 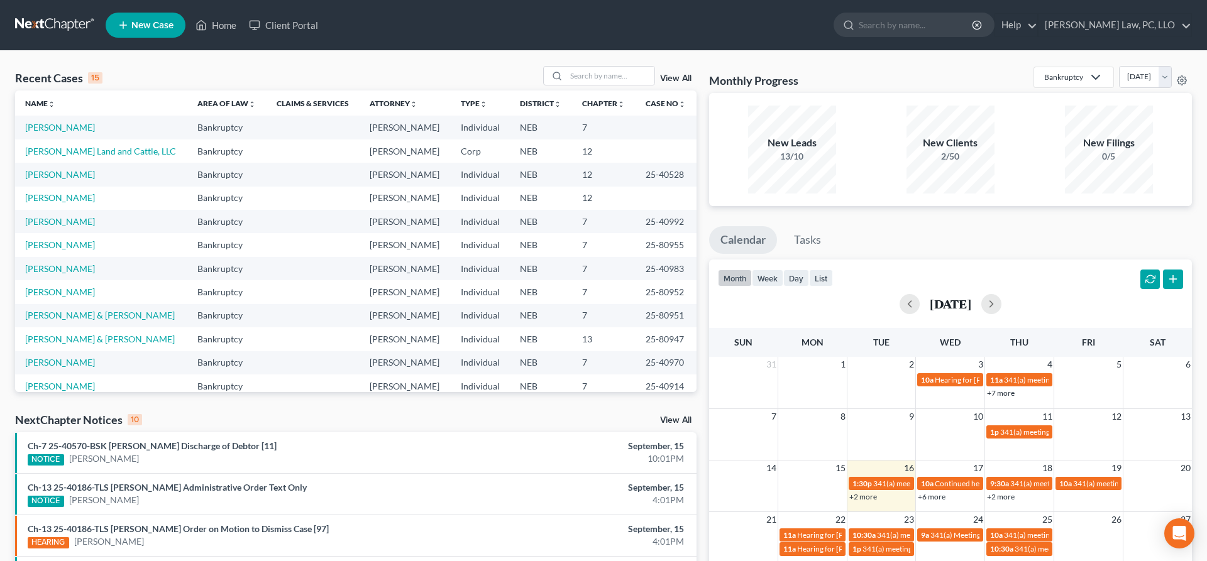 I want to click on span: 10:30a, so click(x=864, y=535).